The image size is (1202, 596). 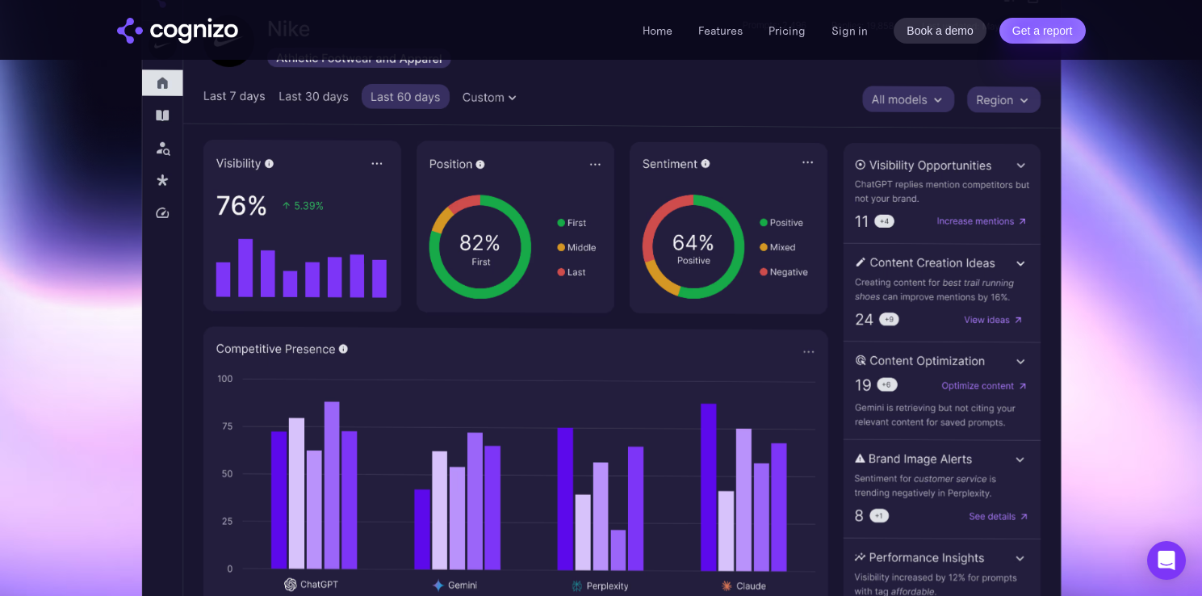 I want to click on a: Pricing, so click(x=787, y=31).